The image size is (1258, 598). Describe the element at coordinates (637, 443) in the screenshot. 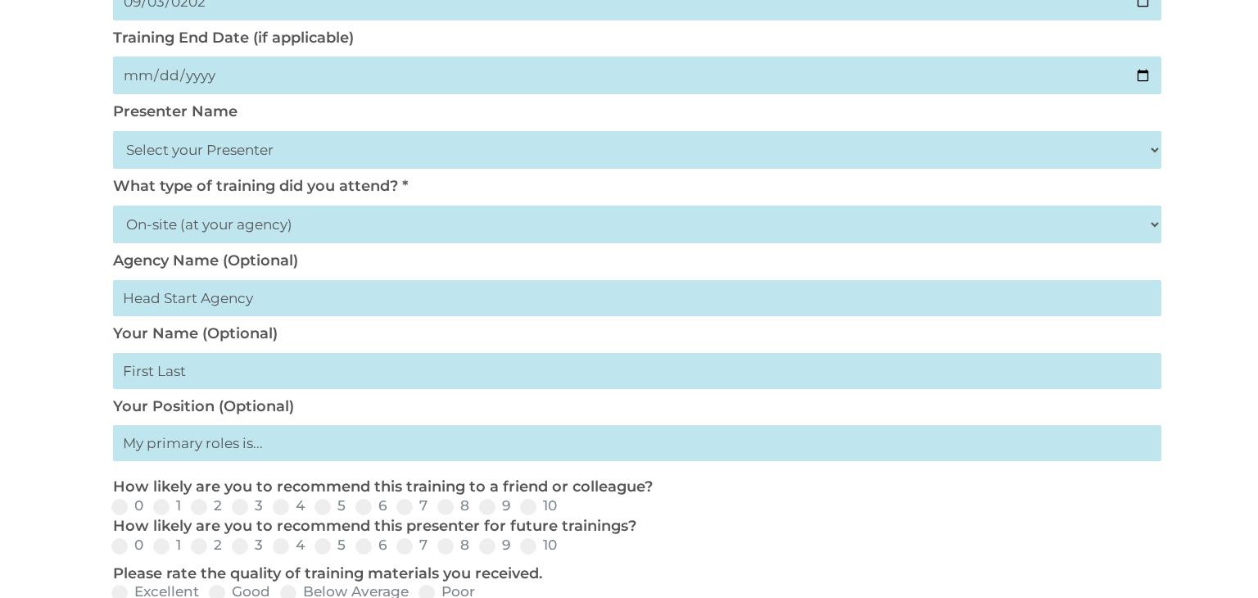

I see `input: My primary roles is...` at that location.